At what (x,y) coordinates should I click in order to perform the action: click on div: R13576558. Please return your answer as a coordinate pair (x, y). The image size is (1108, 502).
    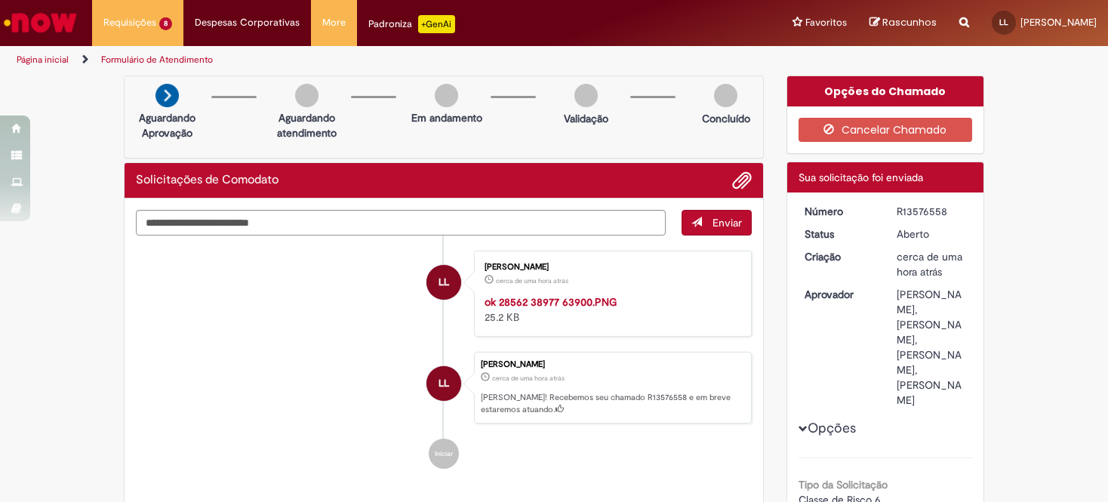
    Looking at the image, I should click on (931, 211).